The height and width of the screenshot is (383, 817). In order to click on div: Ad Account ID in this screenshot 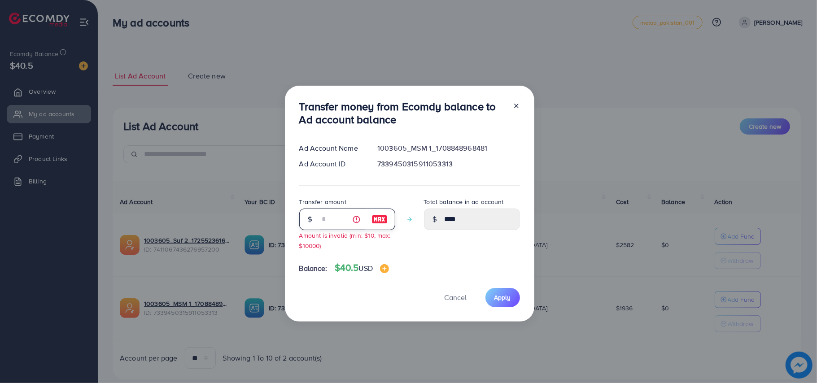, I will do `click(331, 164)`.